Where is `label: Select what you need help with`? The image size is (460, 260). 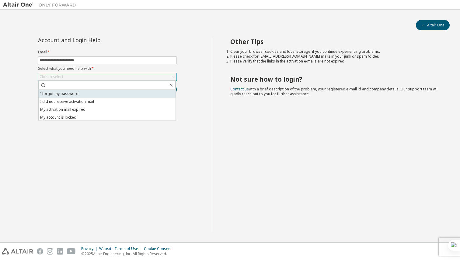 label: Select what you need help with is located at coordinates (107, 69).